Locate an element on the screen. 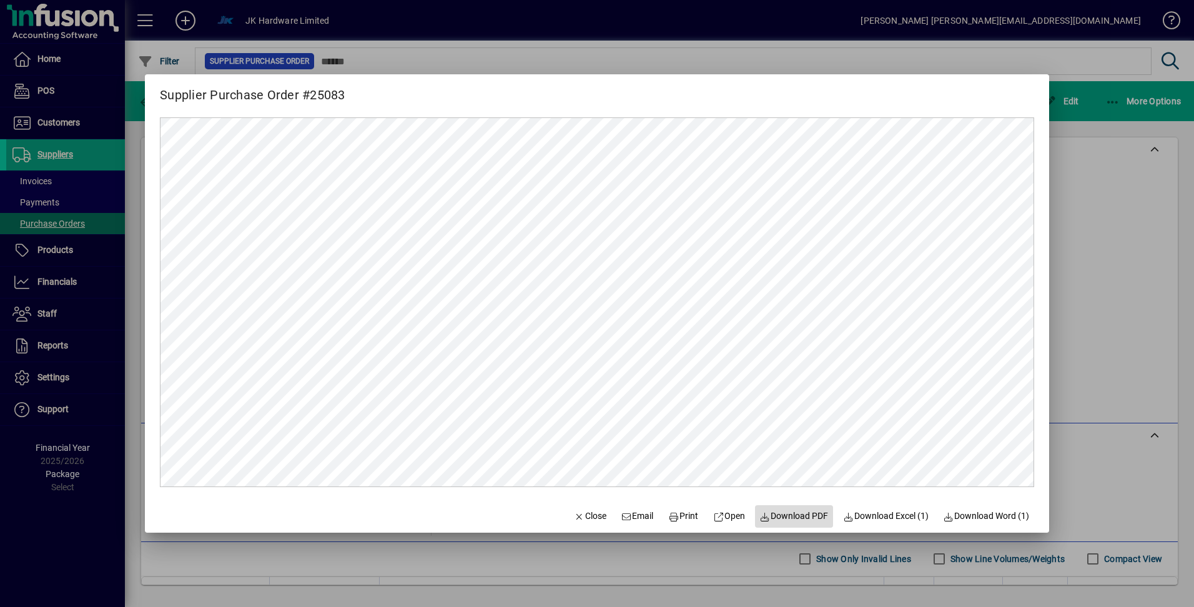  span: Close is located at coordinates (590, 516).